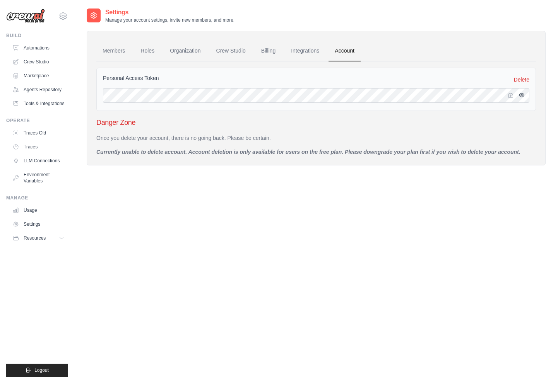 This screenshot has height=383, width=558. Describe the element at coordinates (38, 161) in the screenshot. I see `a: LLM Connections` at that location.